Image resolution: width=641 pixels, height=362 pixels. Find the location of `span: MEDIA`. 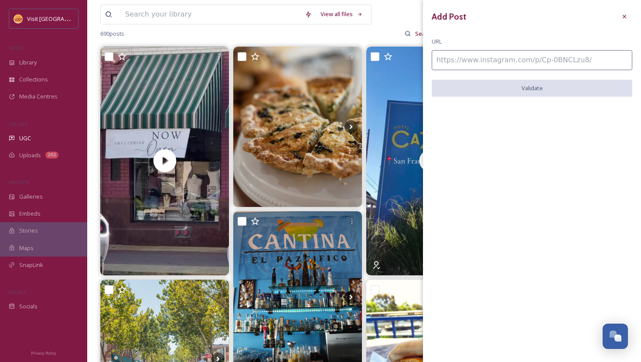

span: MEDIA is located at coordinates (16, 48).